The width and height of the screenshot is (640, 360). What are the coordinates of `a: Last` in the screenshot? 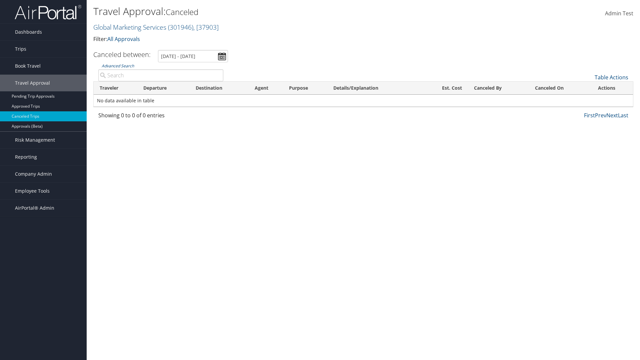 It's located at (623, 115).